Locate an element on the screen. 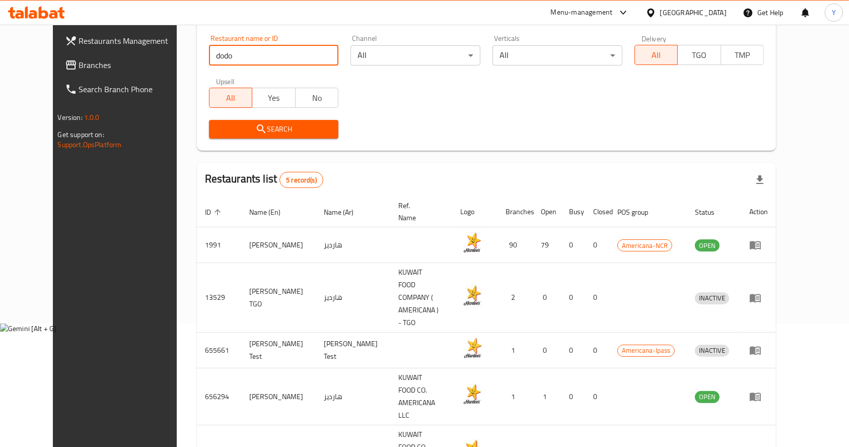 This screenshot has height=447, width=849. span: Name (Ar) is located at coordinates (345, 212).